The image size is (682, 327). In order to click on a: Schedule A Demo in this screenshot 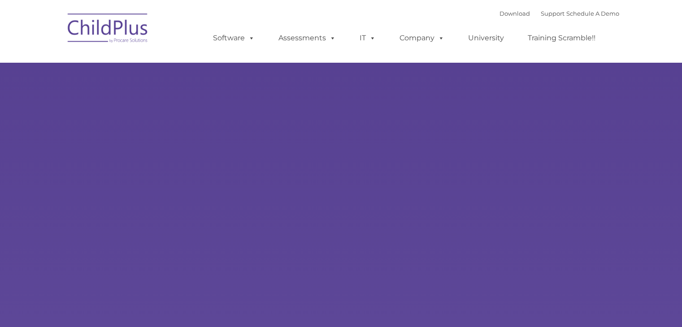, I will do `click(593, 13)`.